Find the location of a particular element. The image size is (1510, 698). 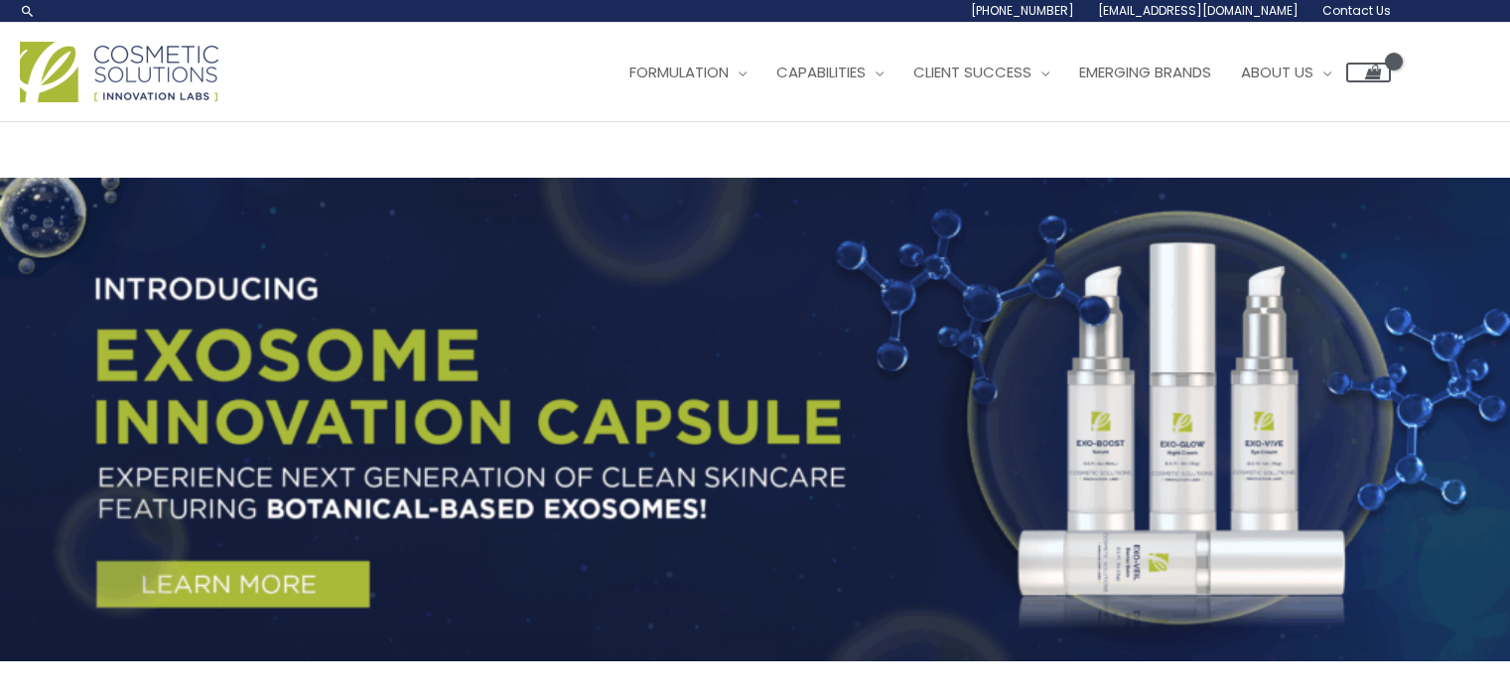

span: Capabilities is located at coordinates (821, 71).